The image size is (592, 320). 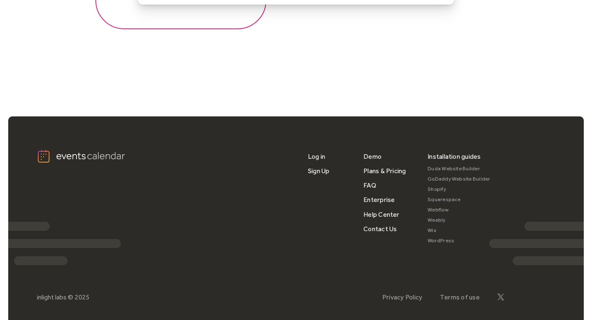 What do you see at coordinates (459, 200) in the screenshot?
I see `a: Squarespace` at bounding box center [459, 200].